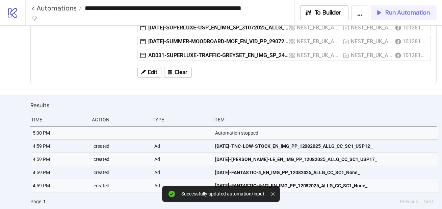  Describe the element at coordinates (234, 105) in the screenshot. I see `h2: Results` at that location.